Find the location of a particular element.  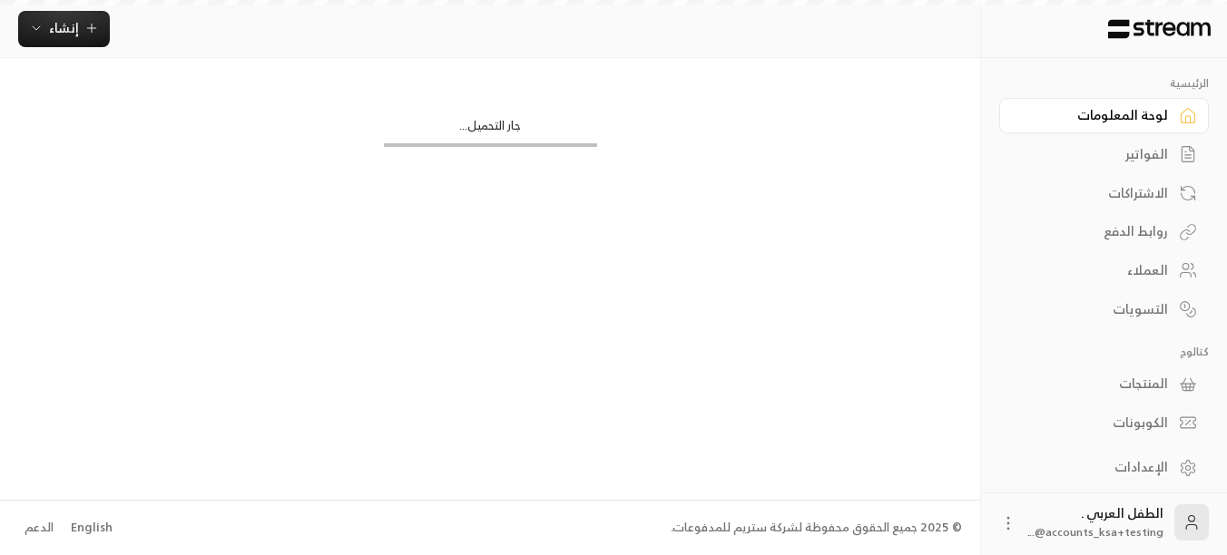

a: التسويات is located at coordinates (1104, 309).